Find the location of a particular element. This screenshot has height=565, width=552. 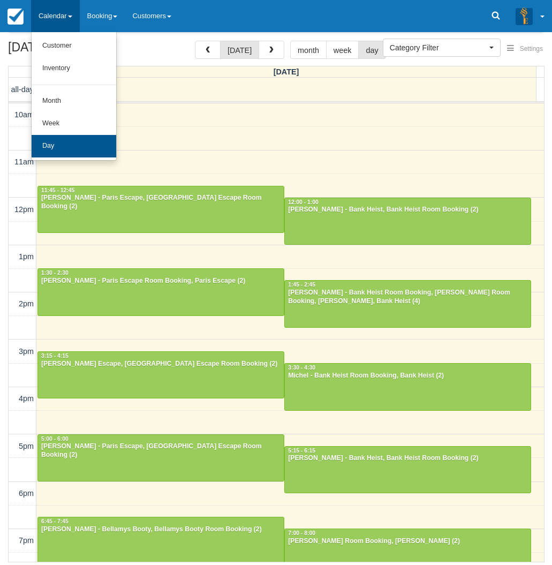

div: Michel - Bank Heist Room Booking, Bank Heist (2) is located at coordinates (408, 376).